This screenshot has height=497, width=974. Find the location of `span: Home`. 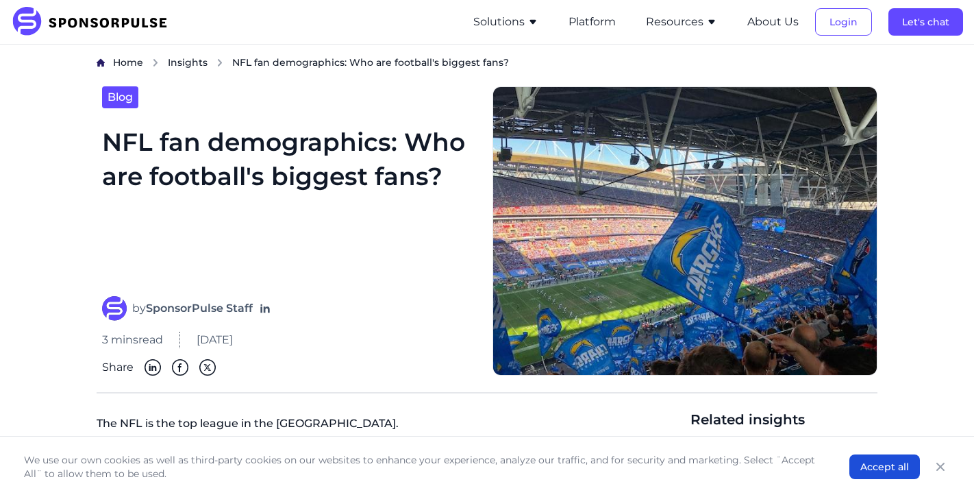

span: Home is located at coordinates (128, 62).